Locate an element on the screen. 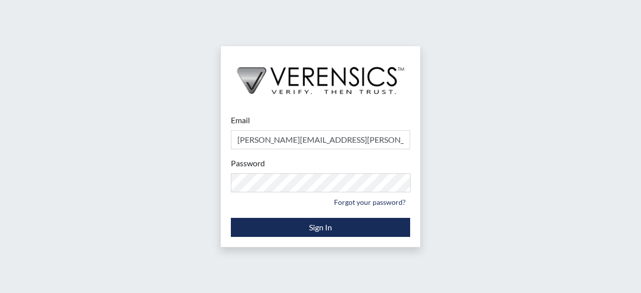 The height and width of the screenshot is (293, 641). img: logo-wide-black.2aad4157.png is located at coordinates (321, 75).